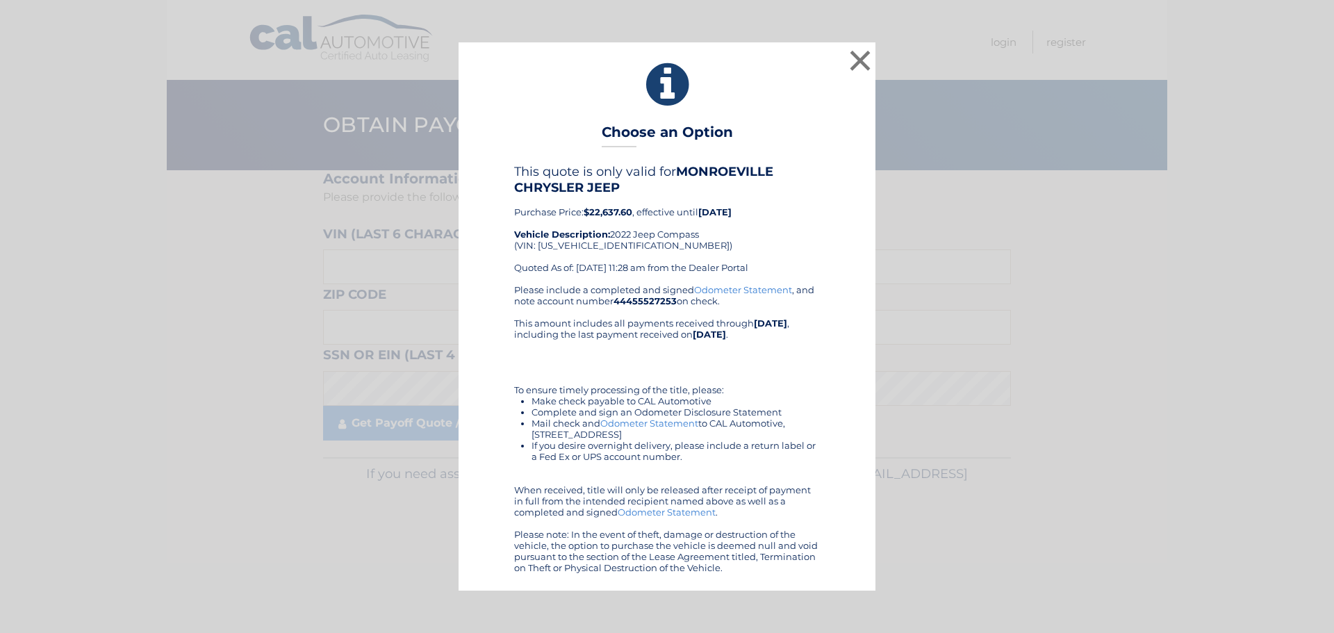 The height and width of the screenshot is (633, 1334). Describe the element at coordinates (675, 451) in the screenshot. I see `li: If you desire overnight delivery, please include a return label or a Fed Ex or UPS account number.` at that location.